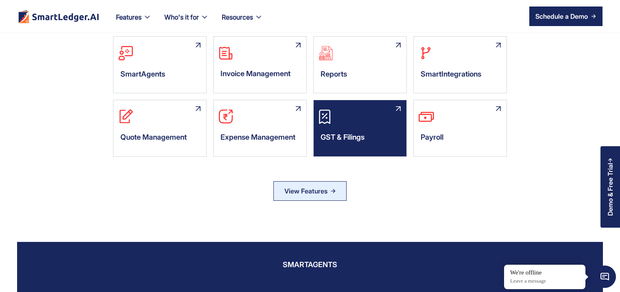 This screenshot has width=620, height=292. I want to click on a: SLAI ReportsReportsei_arrow-up, so click(360, 65).